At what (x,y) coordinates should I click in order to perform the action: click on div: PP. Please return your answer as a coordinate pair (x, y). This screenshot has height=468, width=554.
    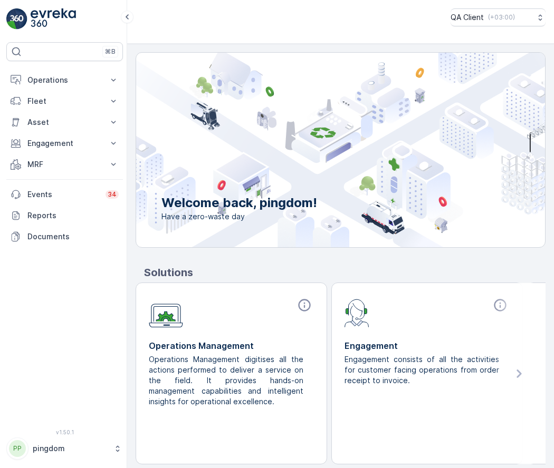
    Looking at the image, I should click on (17, 449).